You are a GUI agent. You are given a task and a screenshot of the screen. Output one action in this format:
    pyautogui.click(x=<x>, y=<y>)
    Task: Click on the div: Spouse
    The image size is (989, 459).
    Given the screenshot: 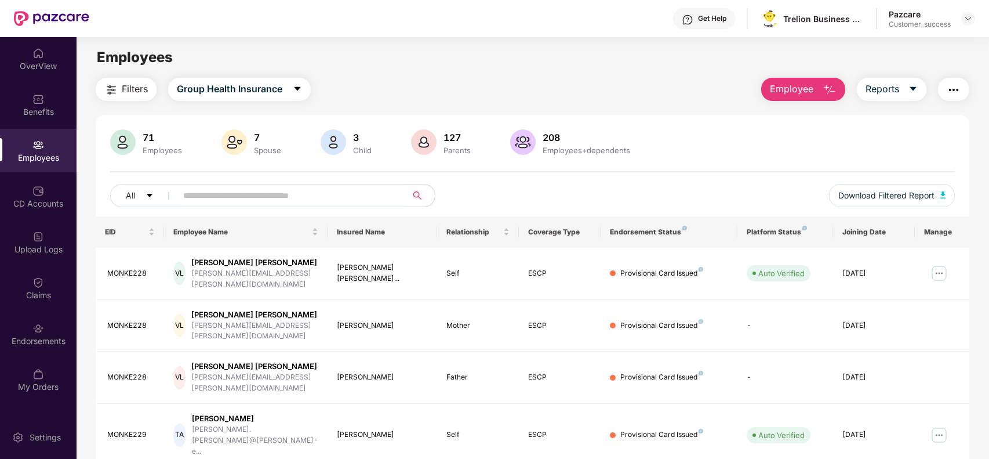 What is the action you would take?
    pyautogui.click(x=267, y=150)
    